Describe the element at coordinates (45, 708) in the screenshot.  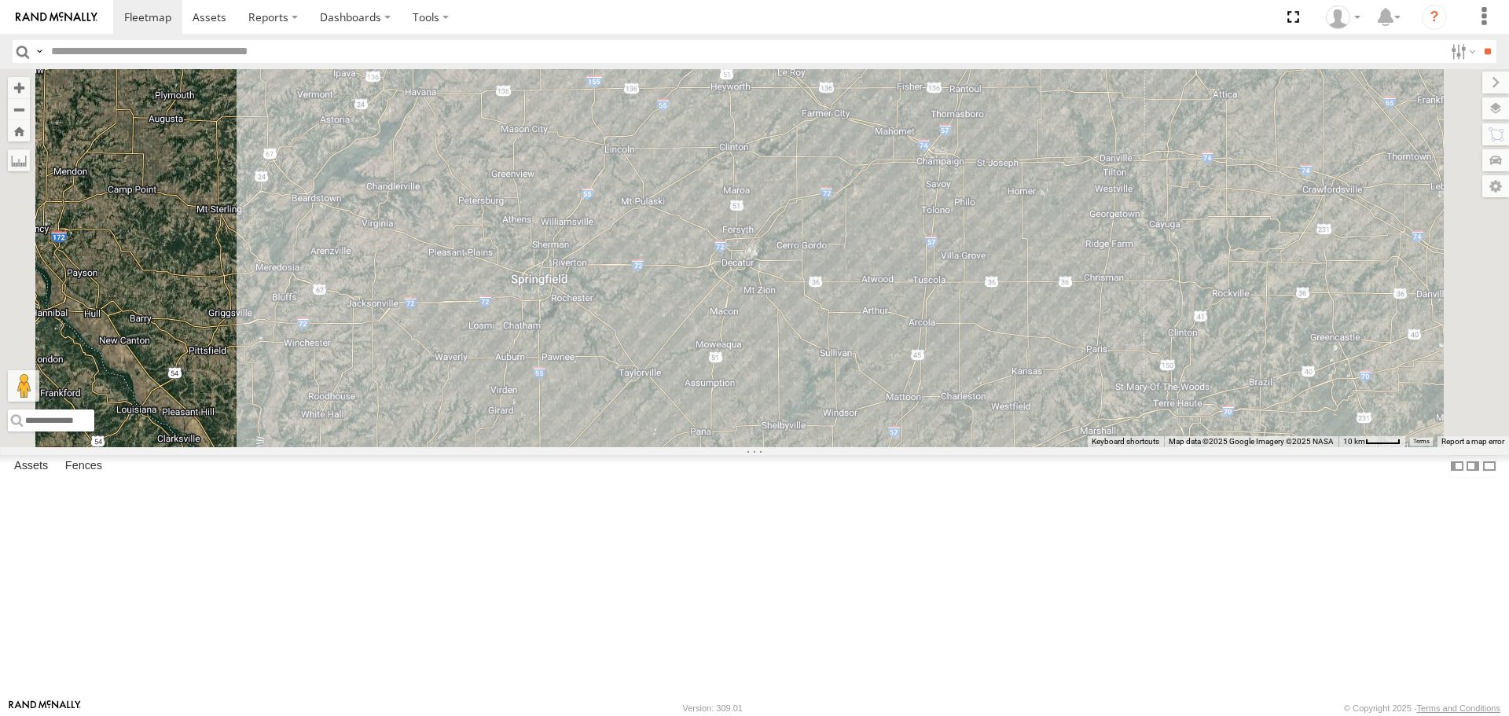
I see `a: Visit our Website` at that location.